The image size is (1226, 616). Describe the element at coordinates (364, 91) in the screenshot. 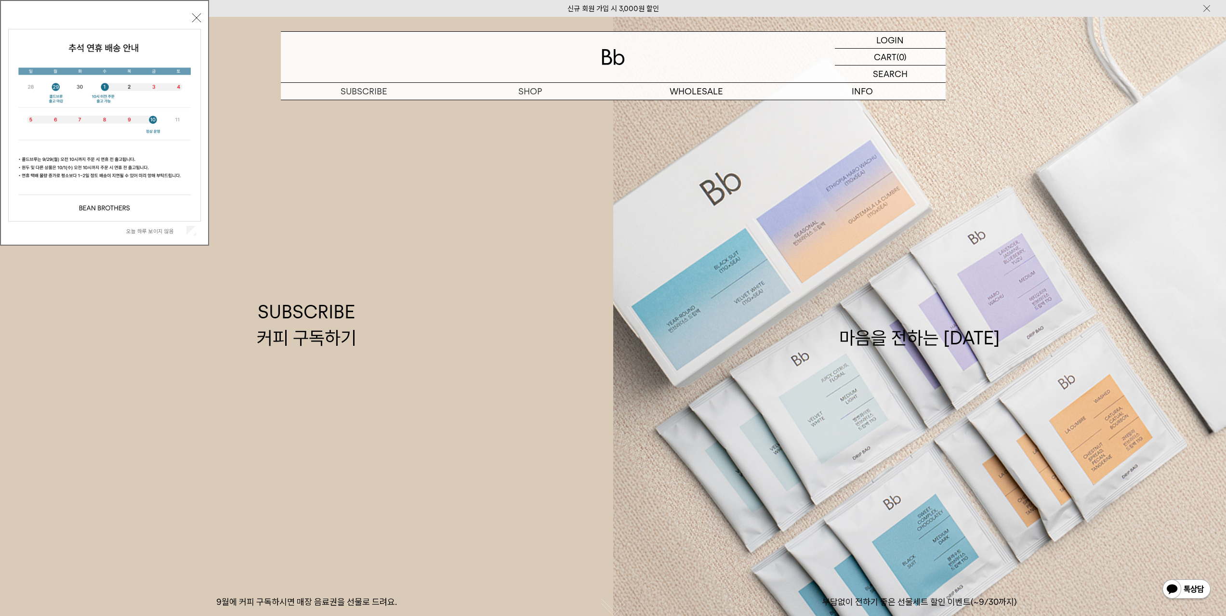

I see `a: SUBSCRIBE` at that location.